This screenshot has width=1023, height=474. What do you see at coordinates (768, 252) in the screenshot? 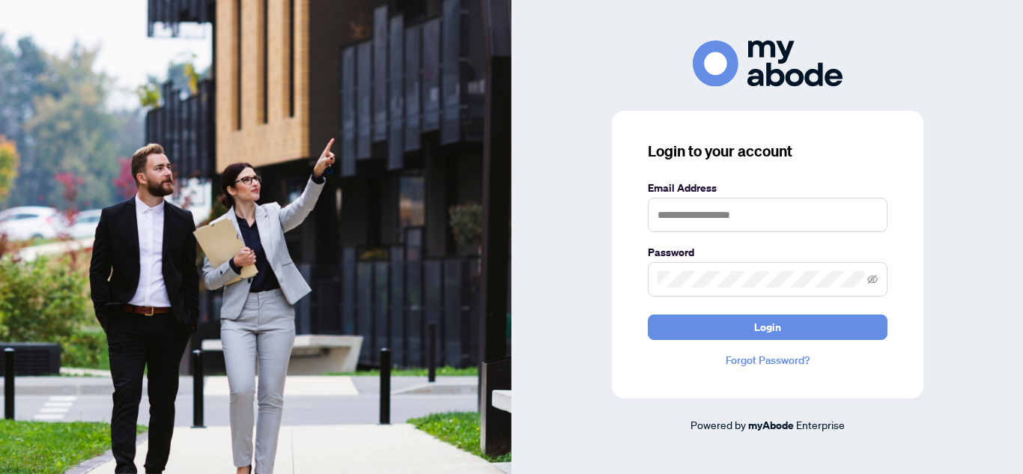
I see `label: Password` at bounding box center [768, 252].